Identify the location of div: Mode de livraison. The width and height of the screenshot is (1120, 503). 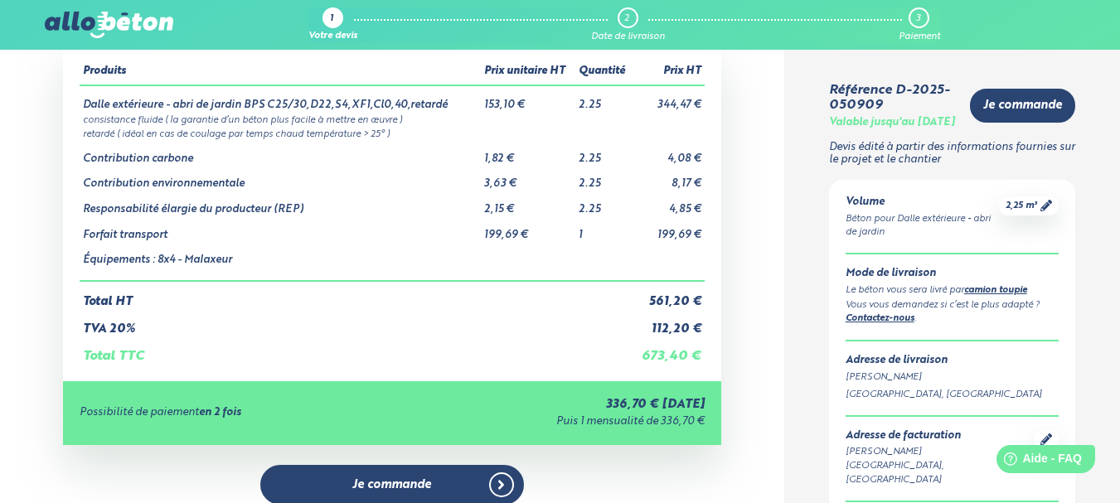
(952, 274).